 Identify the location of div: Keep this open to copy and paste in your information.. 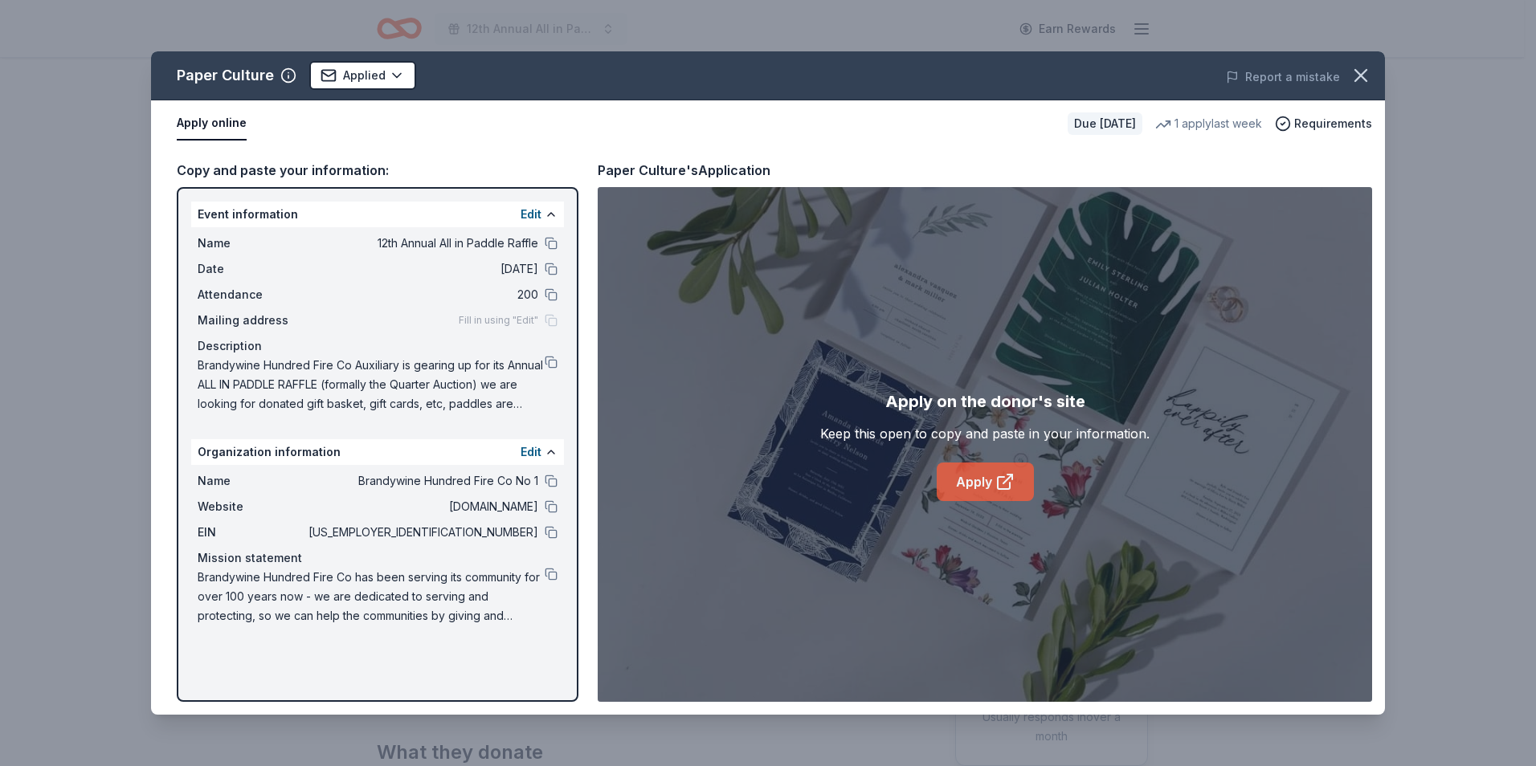
(985, 434).